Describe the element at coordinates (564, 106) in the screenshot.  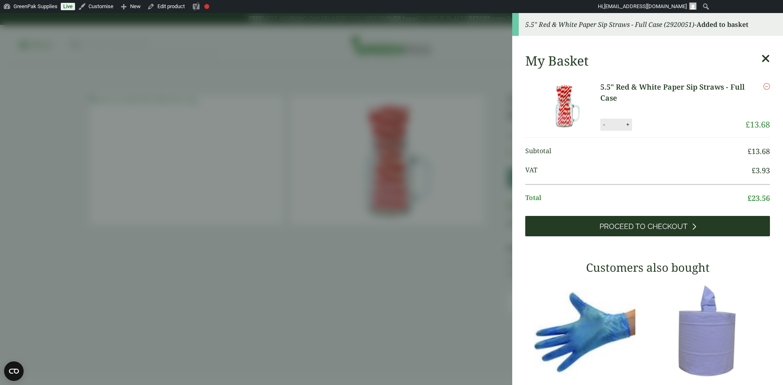
I see `img: 8" Red & White Paper Straw - 6mm-0` at that location.